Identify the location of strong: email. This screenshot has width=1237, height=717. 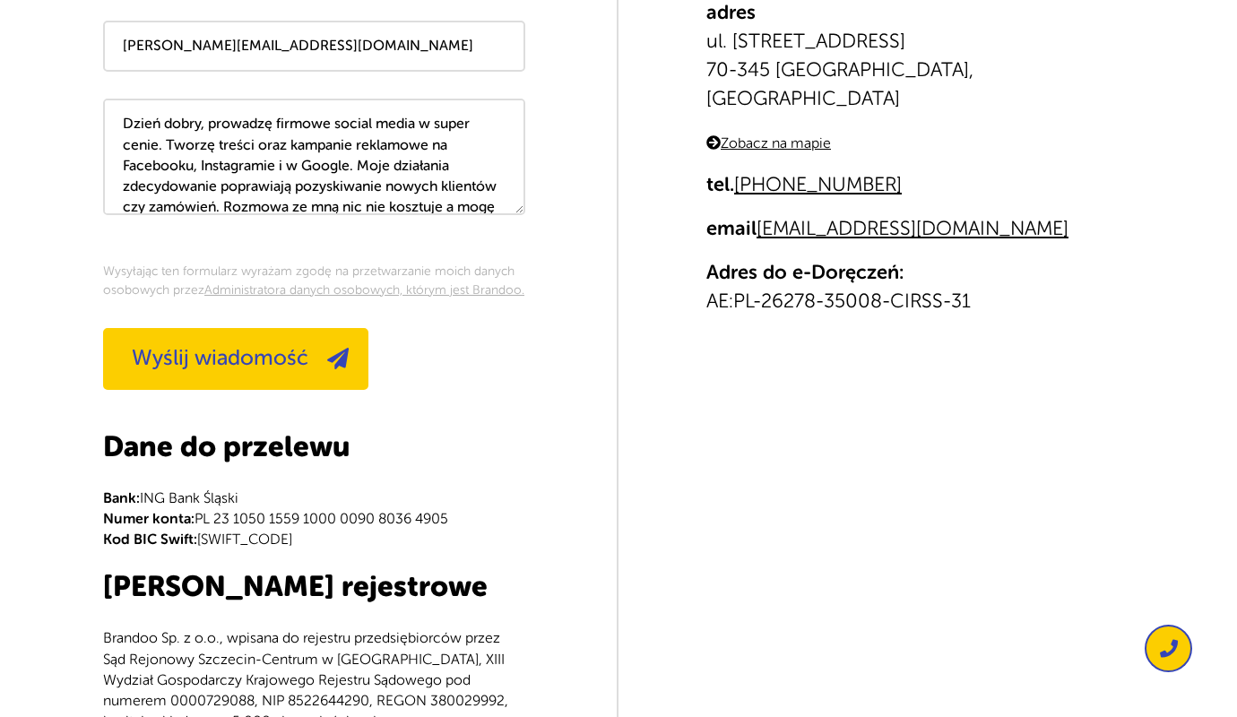
(731, 228).